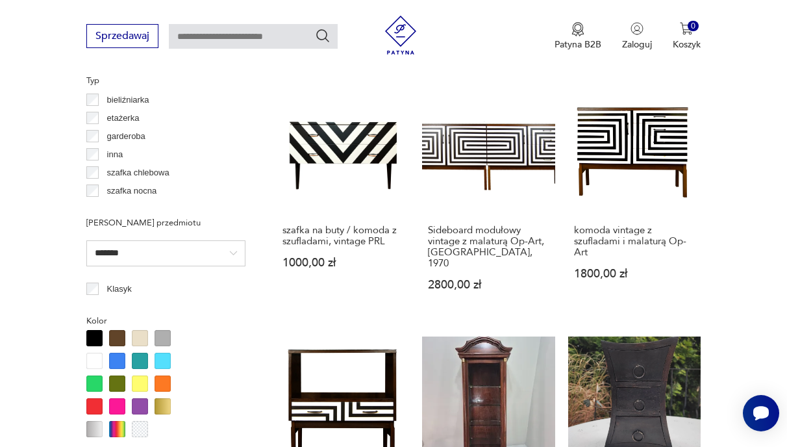 This screenshot has width=787, height=447. What do you see at coordinates (343, 199) in the screenshot?
I see `a: szafka na buty / komoda z szufladami, vintage PRLszafka na buty / komoda z szufladami, vintage PR...` at bounding box center [343, 199].